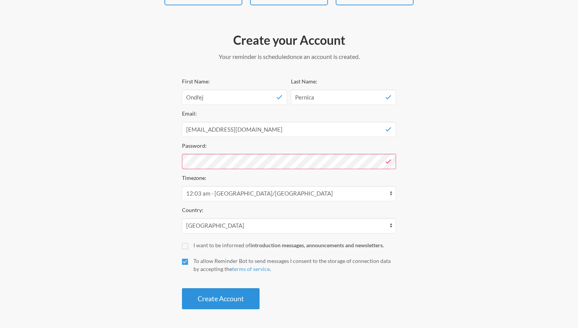 The width and height of the screenshot is (578, 328). Describe the element at coordinates (317, 245) in the screenshot. I see `strong: introduction messages, announcements and newsletters.` at that location.